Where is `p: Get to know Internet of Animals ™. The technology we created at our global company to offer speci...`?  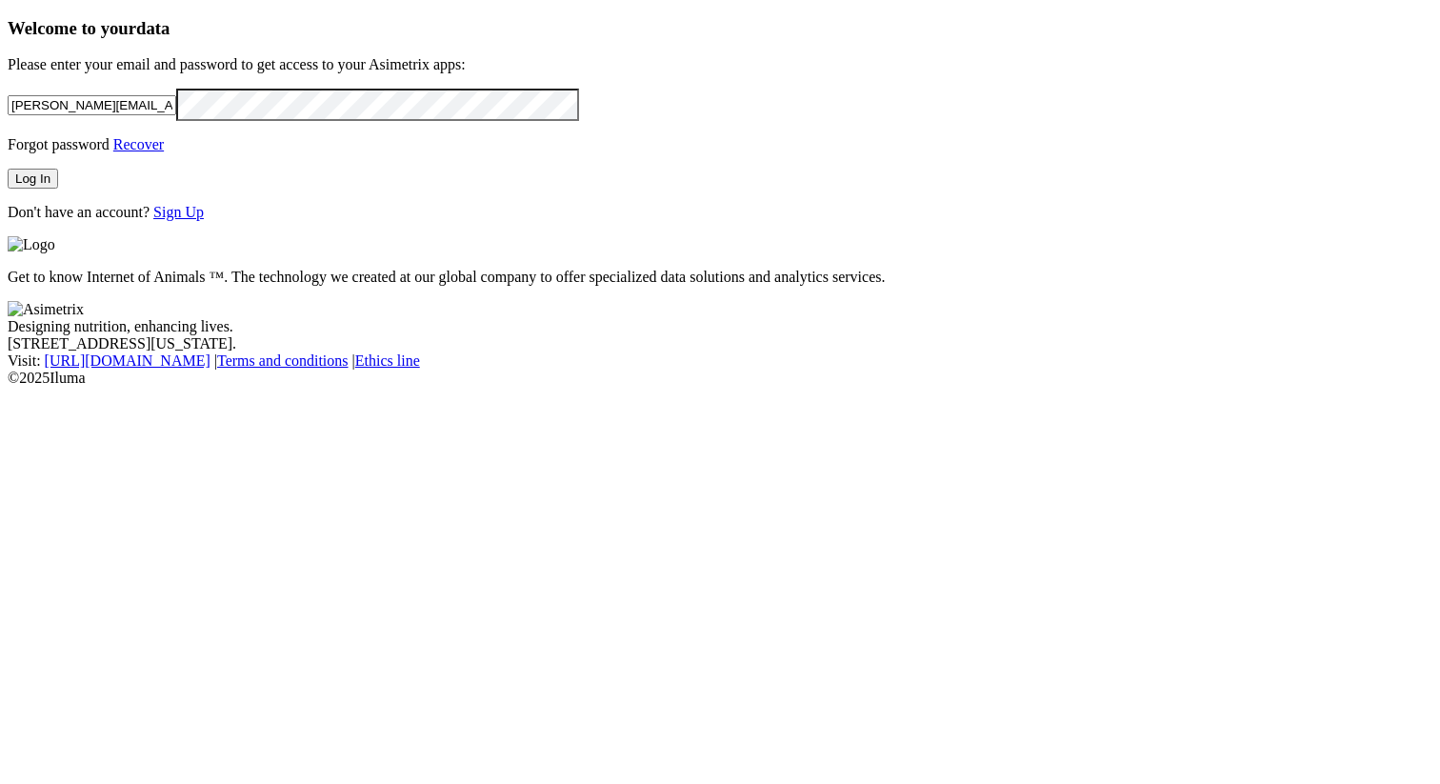 p: Get to know Internet of Animals ™. The technology we created at our global company to offer speci... is located at coordinates (720, 277).